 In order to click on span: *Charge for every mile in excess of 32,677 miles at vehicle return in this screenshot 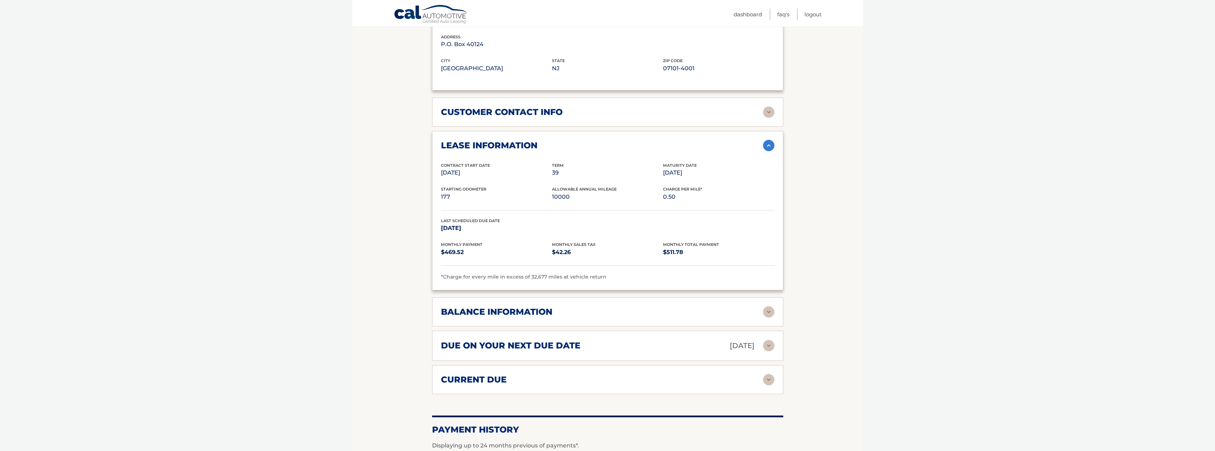, I will do `click(524, 277)`.